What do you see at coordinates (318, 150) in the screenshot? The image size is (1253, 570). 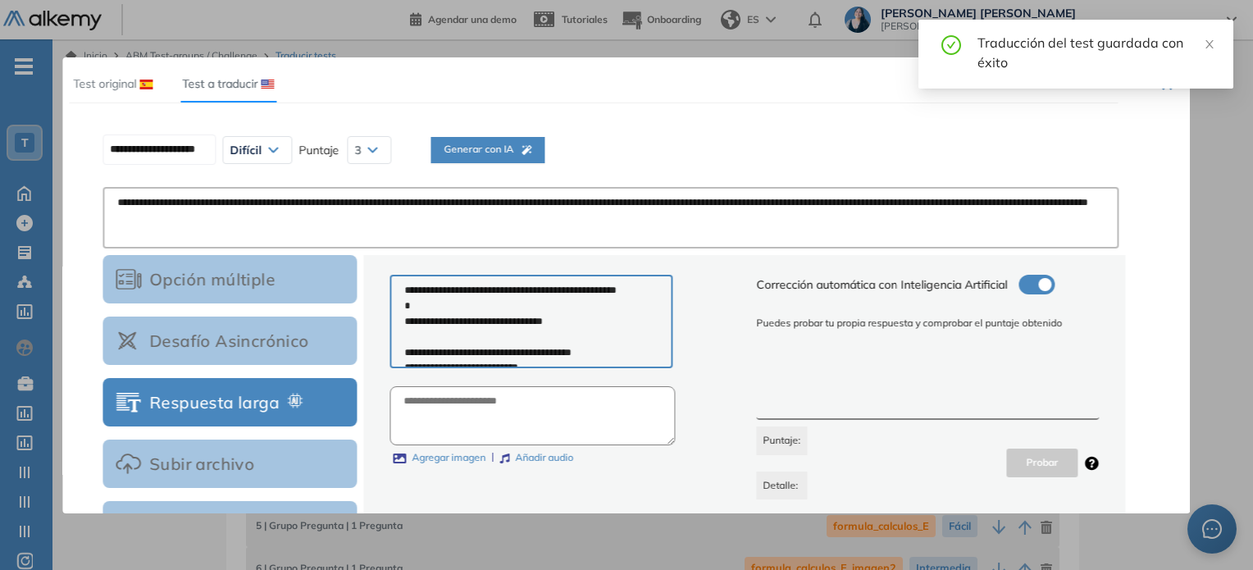 I see `span: Puntaje` at bounding box center [318, 150].